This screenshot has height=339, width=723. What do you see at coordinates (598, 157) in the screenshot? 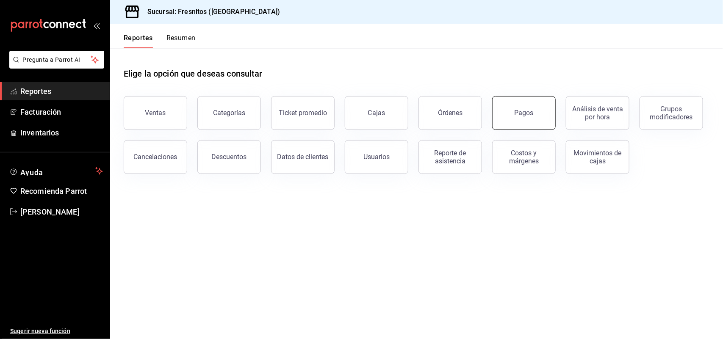
I see `div: Movimientos de cajas` at bounding box center [598, 157].